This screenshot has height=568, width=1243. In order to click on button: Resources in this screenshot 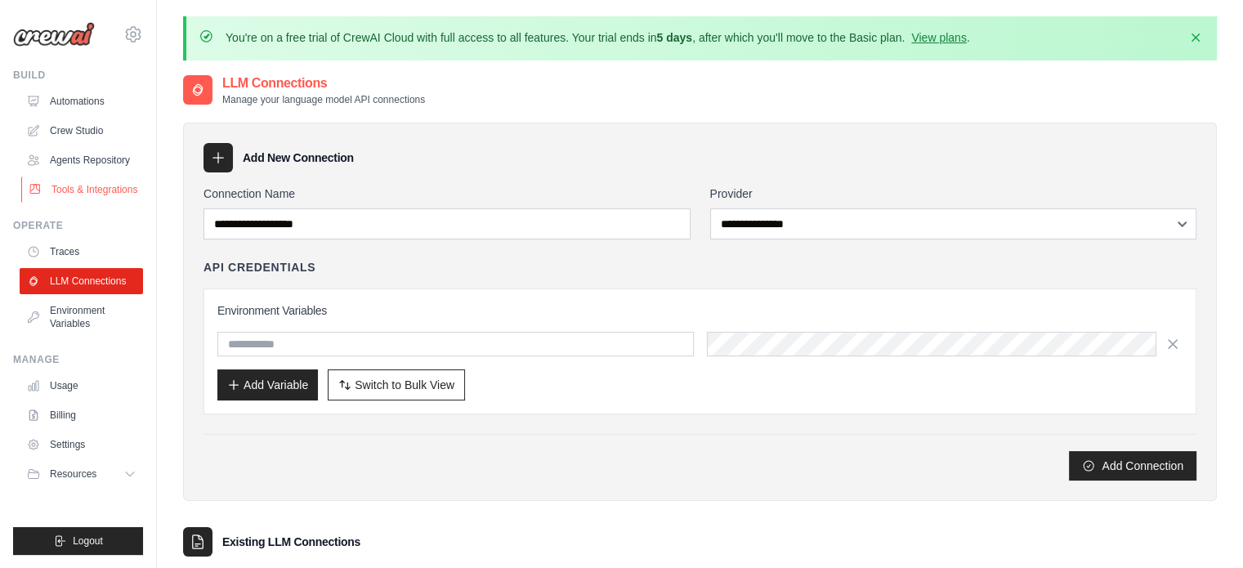, I will do `click(81, 474)`.